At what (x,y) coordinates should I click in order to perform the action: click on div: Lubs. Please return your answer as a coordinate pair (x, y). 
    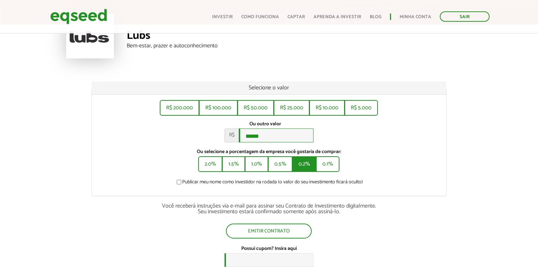
    Looking at the image, I should click on (299, 36).